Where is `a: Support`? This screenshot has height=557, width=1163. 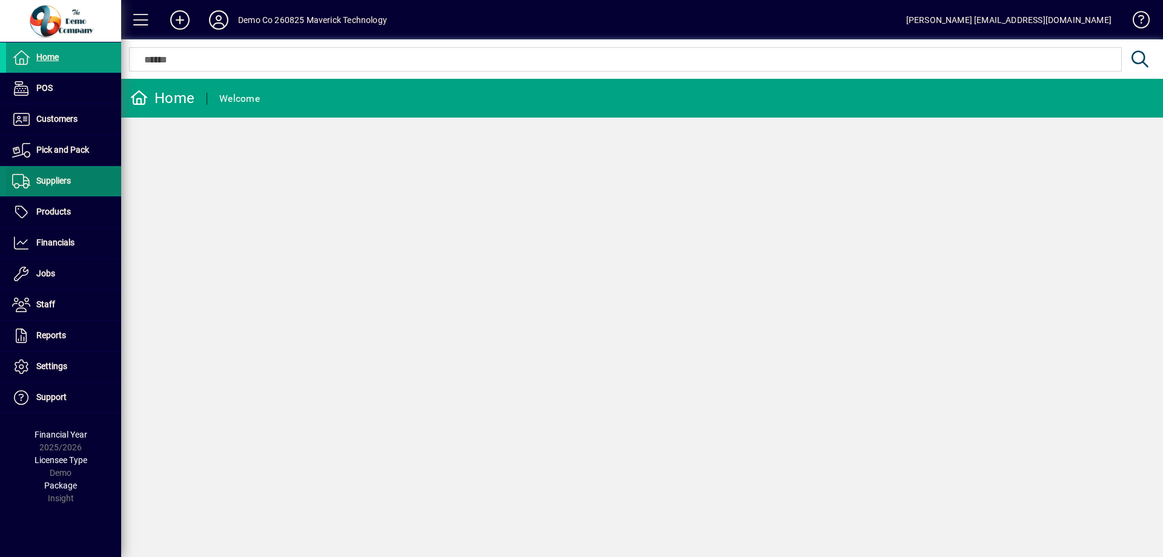 a: Support is located at coordinates (64, 397).